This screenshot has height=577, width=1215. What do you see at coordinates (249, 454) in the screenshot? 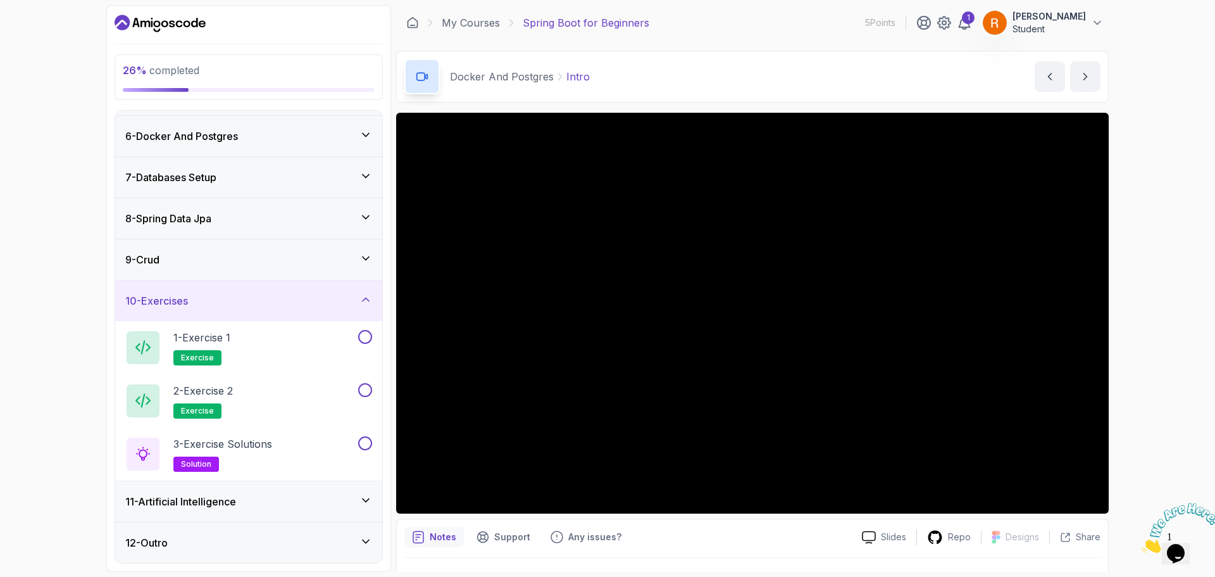
I see `button: 3-Exercise Solutionssolution` at bounding box center [249, 454].